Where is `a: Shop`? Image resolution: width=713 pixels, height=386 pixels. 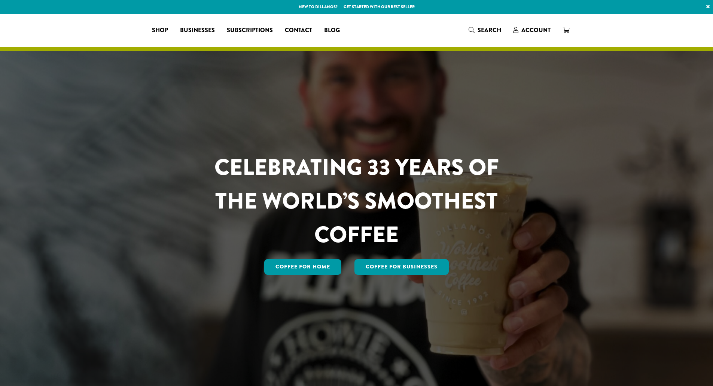
a: Shop is located at coordinates (160, 30).